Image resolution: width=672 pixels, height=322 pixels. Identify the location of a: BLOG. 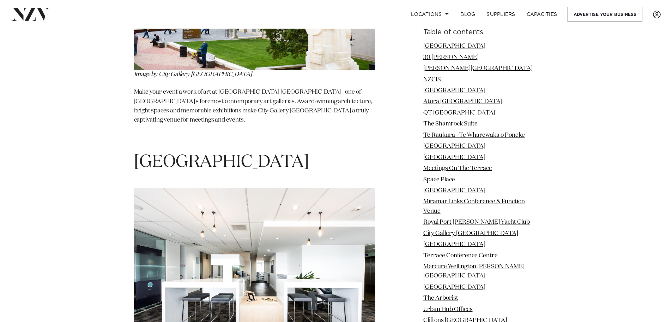
(468, 14).